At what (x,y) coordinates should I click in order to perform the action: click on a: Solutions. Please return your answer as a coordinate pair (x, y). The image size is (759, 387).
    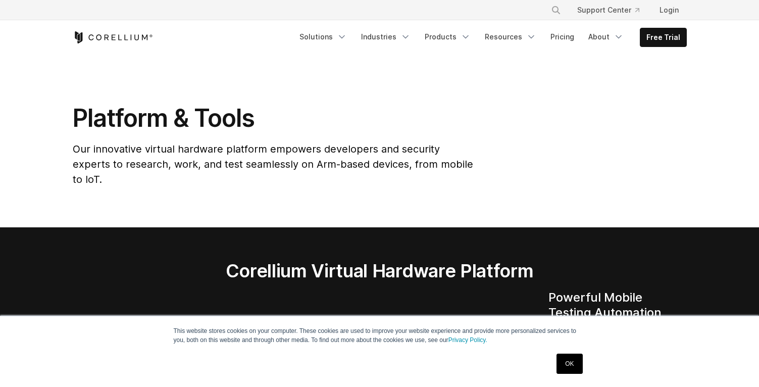
    Looking at the image, I should click on (323, 37).